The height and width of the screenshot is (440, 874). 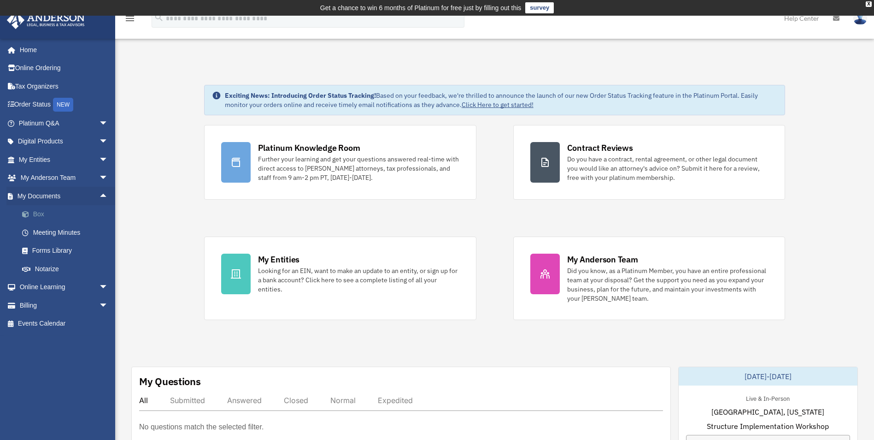 What do you see at coordinates (64, 305) in the screenshot?
I see `a: Billingarrow_drop_down` at bounding box center [64, 305].